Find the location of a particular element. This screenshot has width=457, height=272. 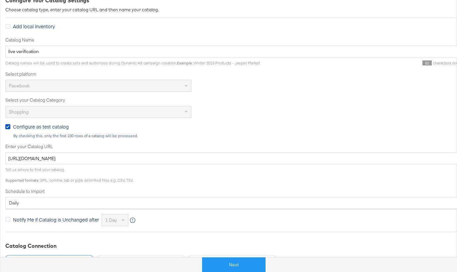

span: 1 day is located at coordinates (111, 220).